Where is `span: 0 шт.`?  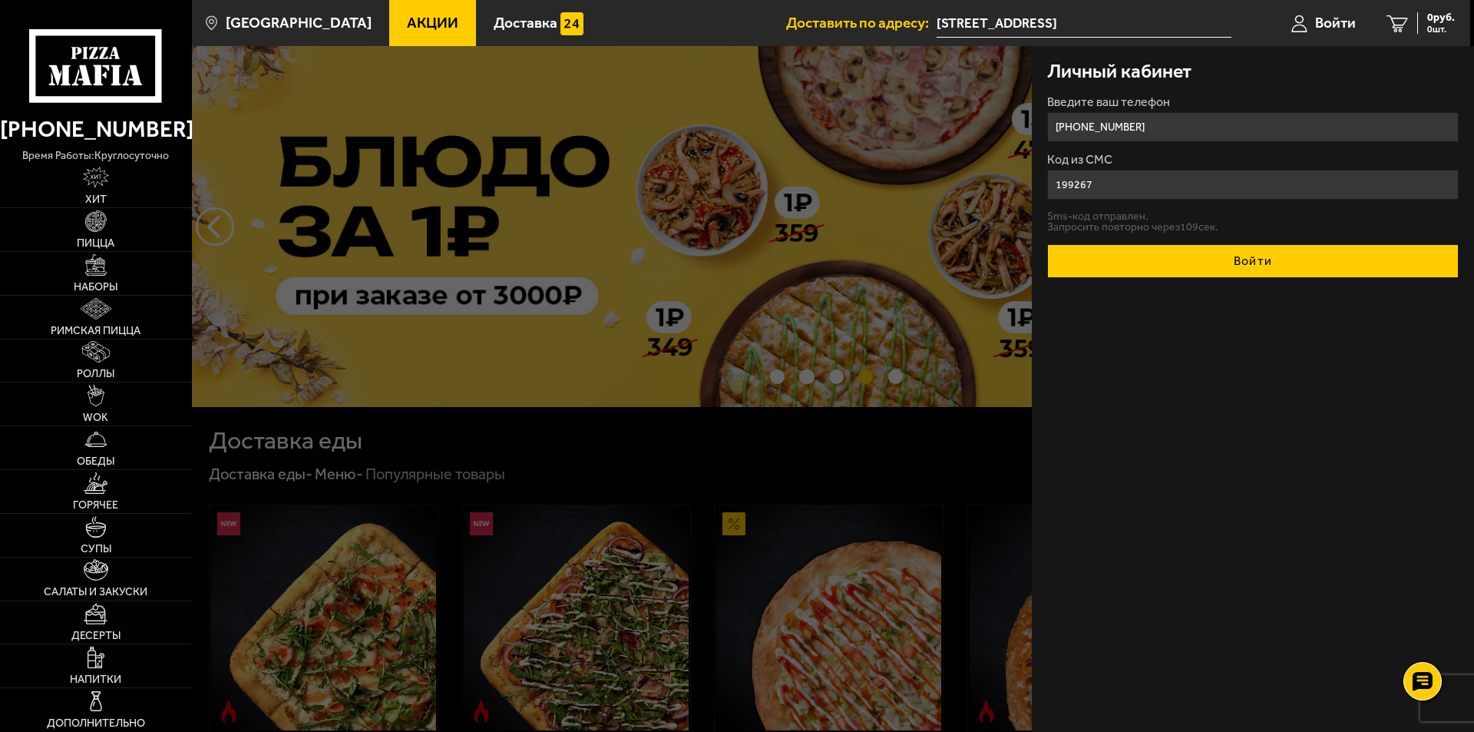
span: 0 шт. is located at coordinates (1441, 29).